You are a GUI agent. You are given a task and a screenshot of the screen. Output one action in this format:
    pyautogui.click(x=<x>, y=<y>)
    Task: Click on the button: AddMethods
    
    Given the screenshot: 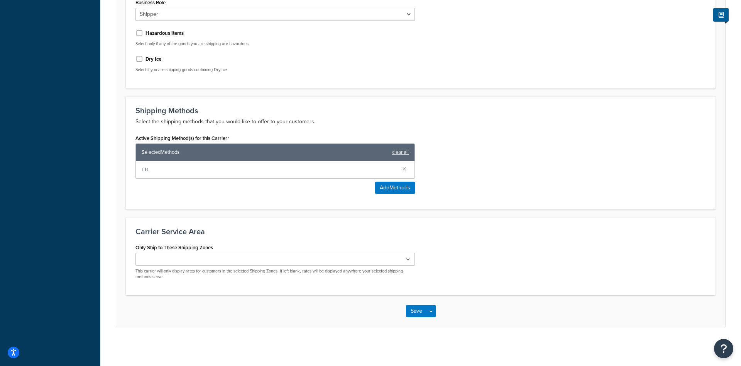 What is the action you would take?
    pyautogui.click(x=395, y=188)
    